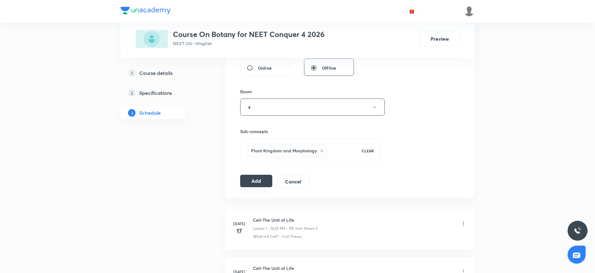  Describe the element at coordinates (439, 39) in the screenshot. I see `button: Preview` at that location.